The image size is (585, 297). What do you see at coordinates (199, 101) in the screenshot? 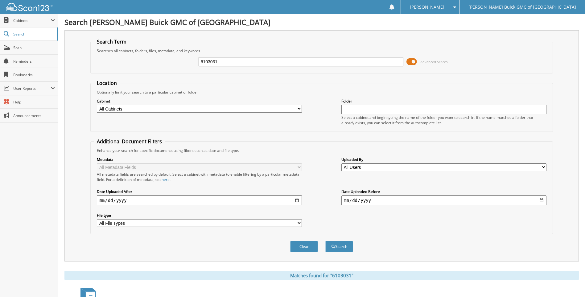
I see `label: Cabinet` at bounding box center [199, 101].